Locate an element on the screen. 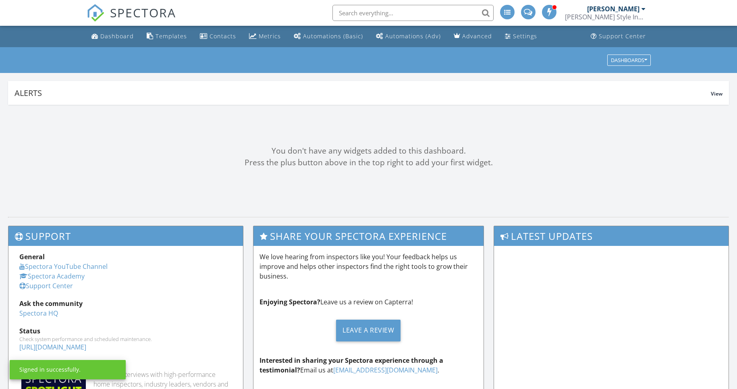 This screenshot has height=389, width=737. a: Contacts is located at coordinates (218, 36).